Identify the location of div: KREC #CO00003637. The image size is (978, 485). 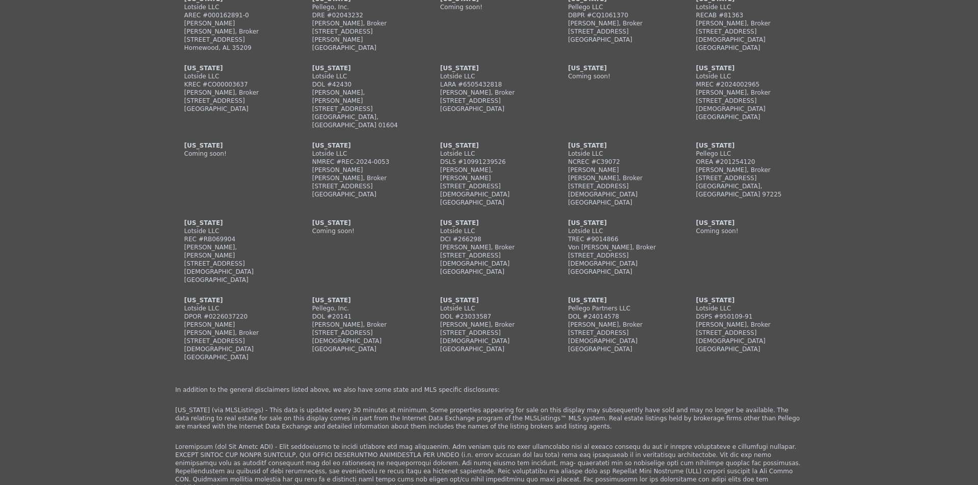
(233, 85).